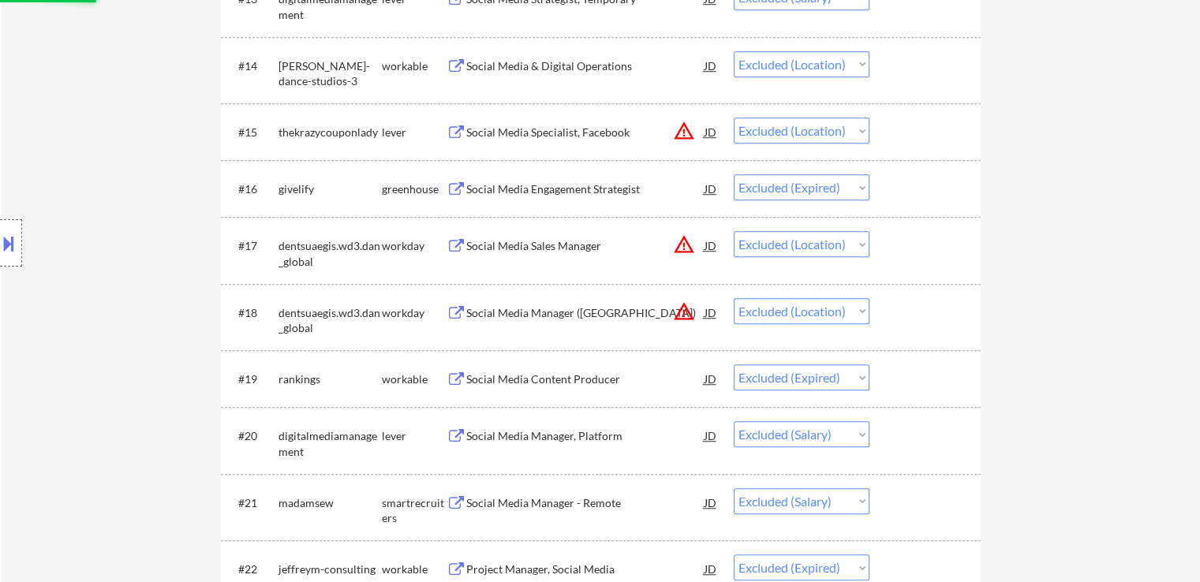  I want to click on div: madamsew, so click(330, 504).